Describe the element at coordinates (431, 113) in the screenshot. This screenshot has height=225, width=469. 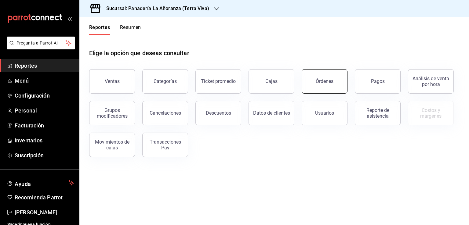
I see `button: Contrata inventarios para ver este reporte` at that location.